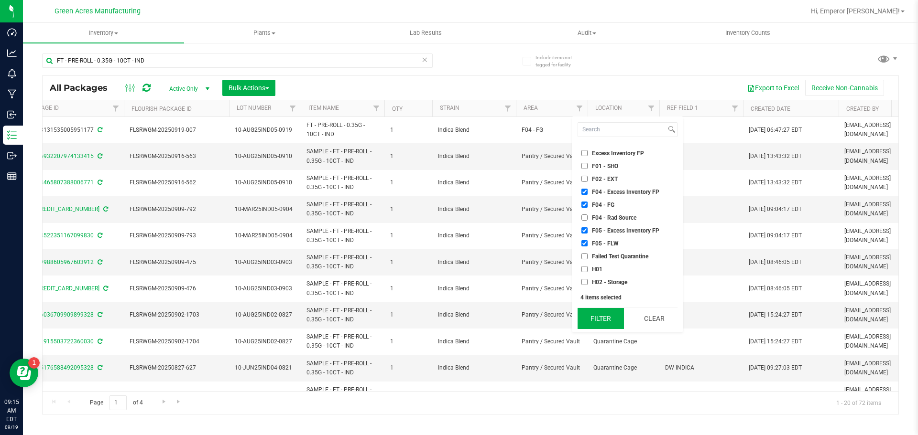 The height and width of the screenshot is (435, 918). I want to click on span: FT - PRE-ROLL - 0.35G - 10CT - IND, so click(342, 130).